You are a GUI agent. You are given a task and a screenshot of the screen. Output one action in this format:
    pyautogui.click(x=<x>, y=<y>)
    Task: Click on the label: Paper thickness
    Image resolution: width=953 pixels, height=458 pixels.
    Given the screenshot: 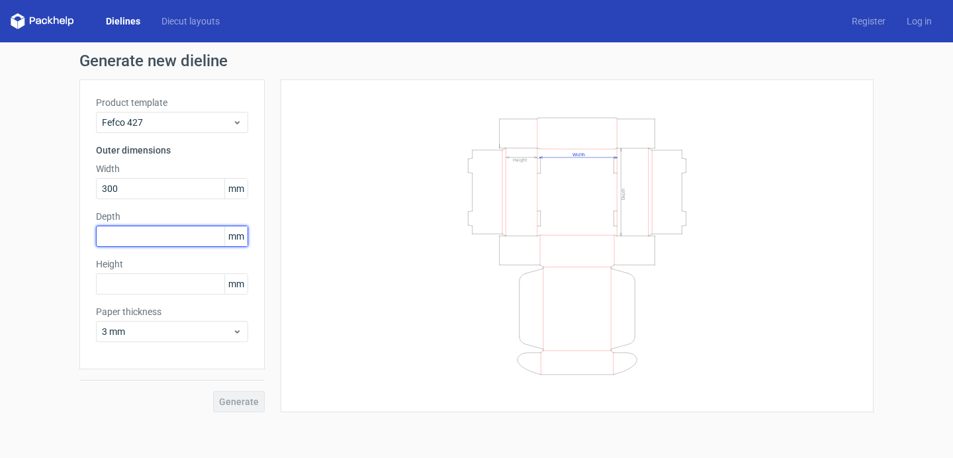 What is the action you would take?
    pyautogui.click(x=172, y=312)
    